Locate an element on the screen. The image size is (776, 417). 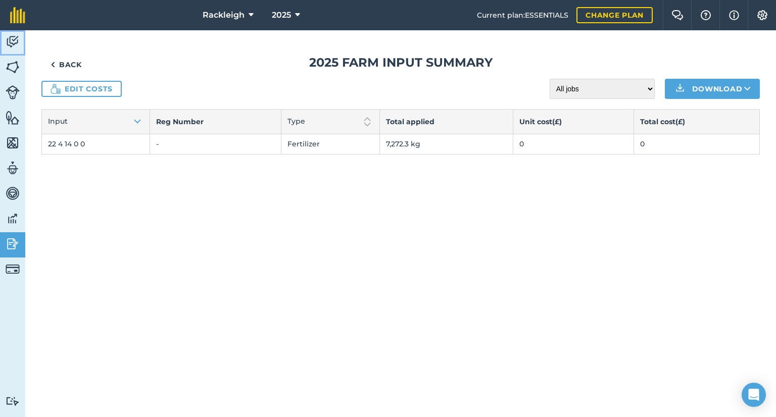
span: 2025 is located at coordinates (281, 15).